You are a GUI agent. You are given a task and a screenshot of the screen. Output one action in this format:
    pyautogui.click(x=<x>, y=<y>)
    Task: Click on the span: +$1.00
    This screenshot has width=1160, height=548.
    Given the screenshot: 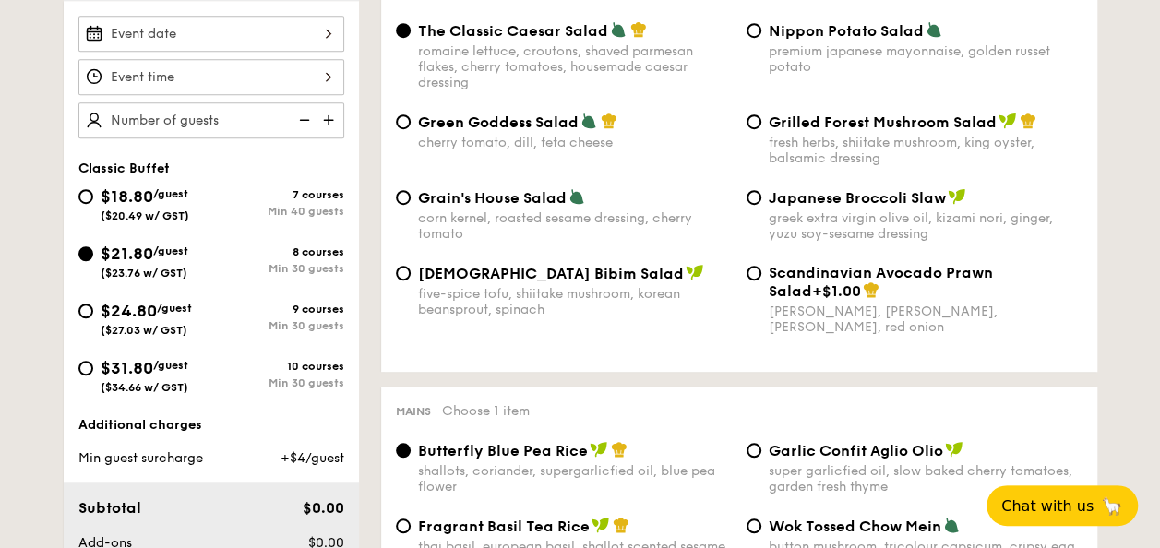 What is the action you would take?
    pyautogui.click(x=836, y=291)
    